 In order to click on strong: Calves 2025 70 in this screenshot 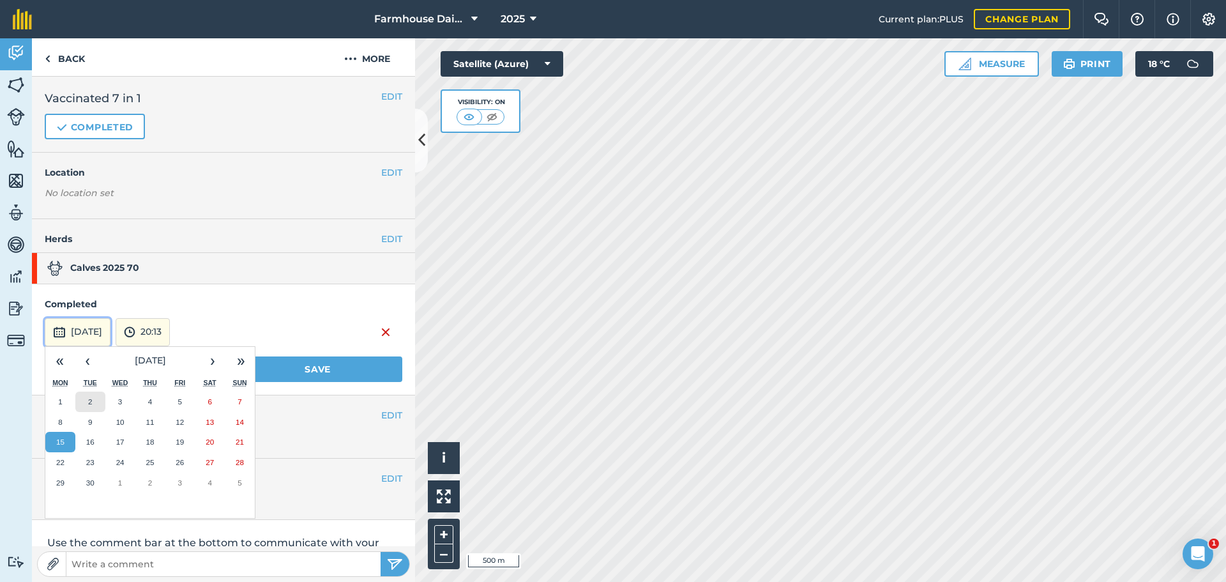, I will do `click(93, 268)`.